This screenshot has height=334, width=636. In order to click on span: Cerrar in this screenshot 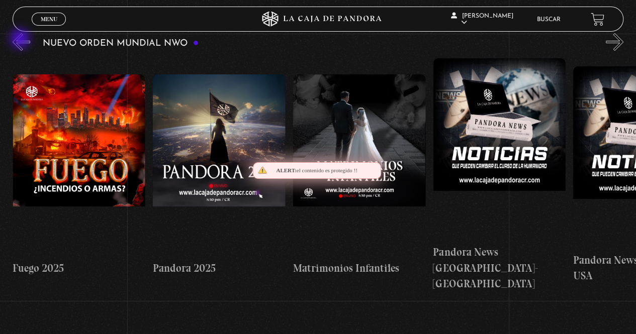, I will do `click(49, 28)`.